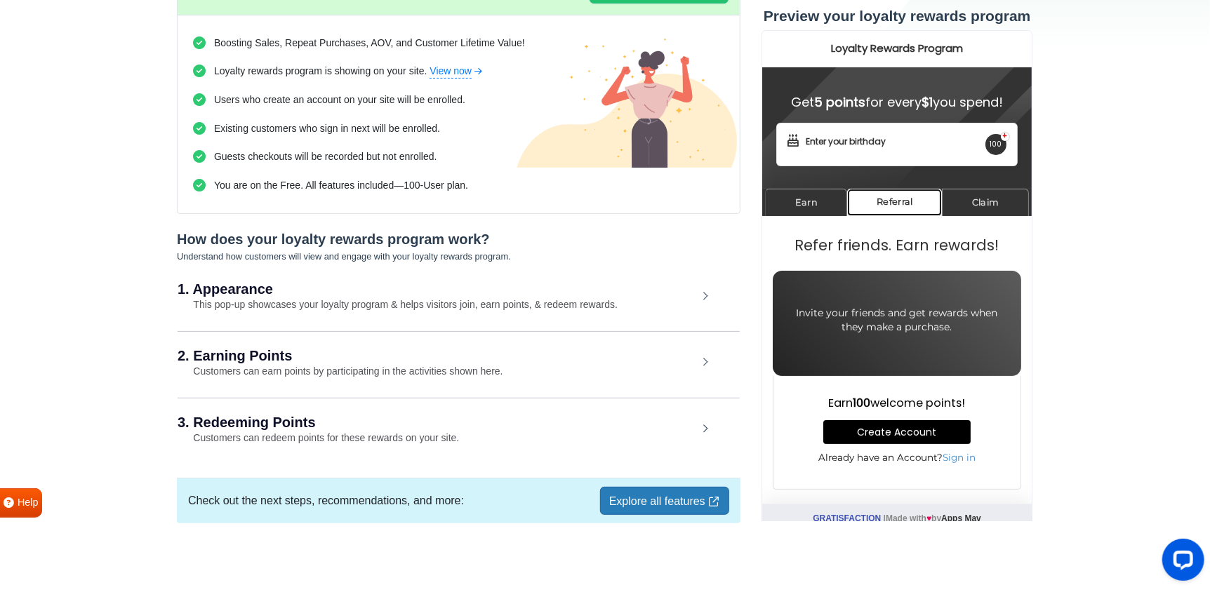  What do you see at coordinates (135, 488) in the screenshot?
I see `p: Made with by` at bounding box center [135, 488].